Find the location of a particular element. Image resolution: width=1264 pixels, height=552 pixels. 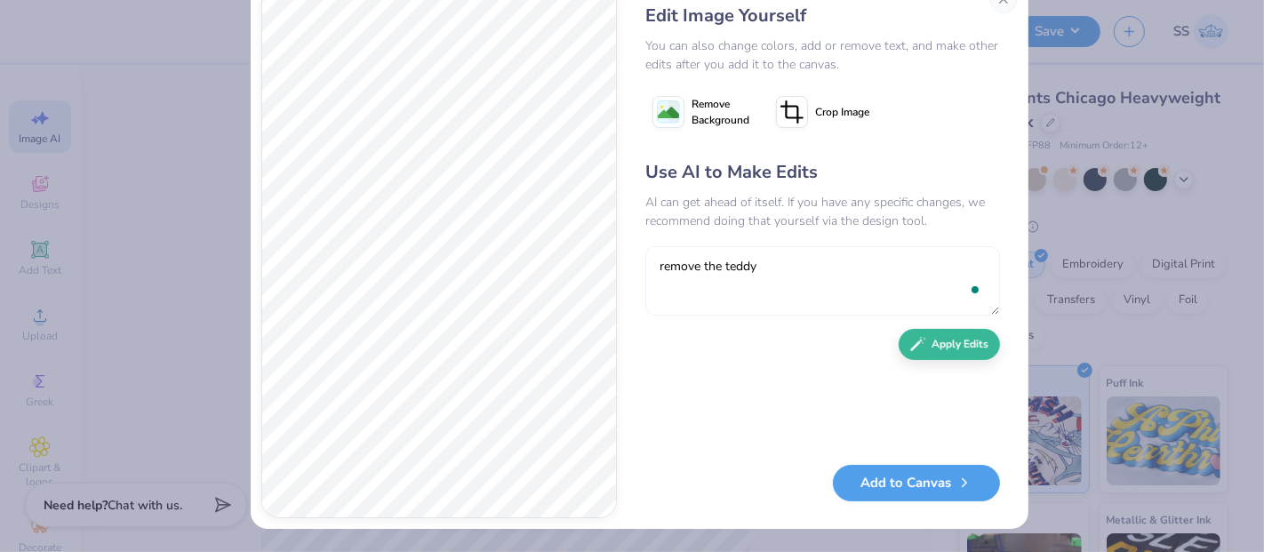

div: Use AI to Make Edits is located at coordinates (822, 172).